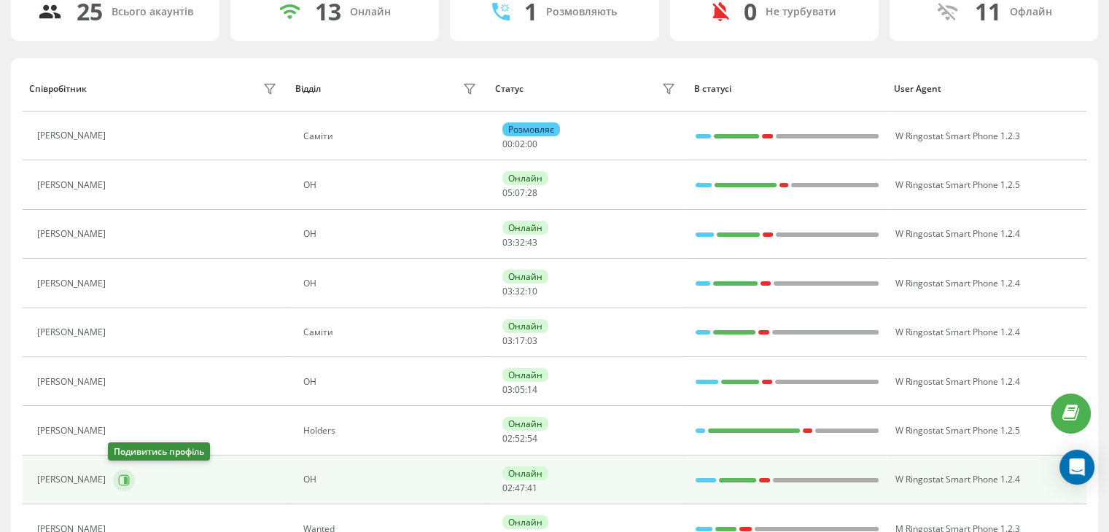  I want to click on span: 43, so click(532, 242).